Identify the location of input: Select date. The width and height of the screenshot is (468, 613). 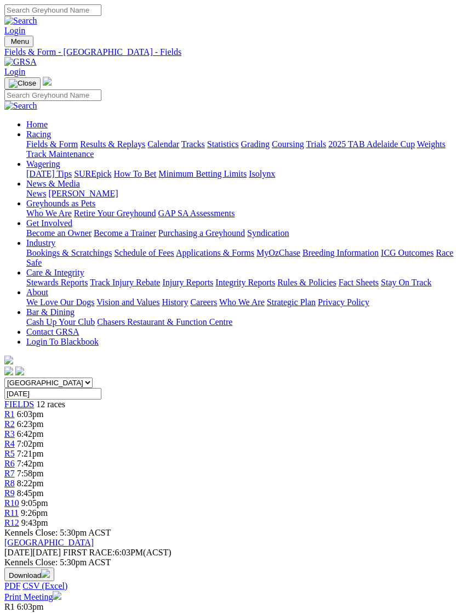
(53, 393).